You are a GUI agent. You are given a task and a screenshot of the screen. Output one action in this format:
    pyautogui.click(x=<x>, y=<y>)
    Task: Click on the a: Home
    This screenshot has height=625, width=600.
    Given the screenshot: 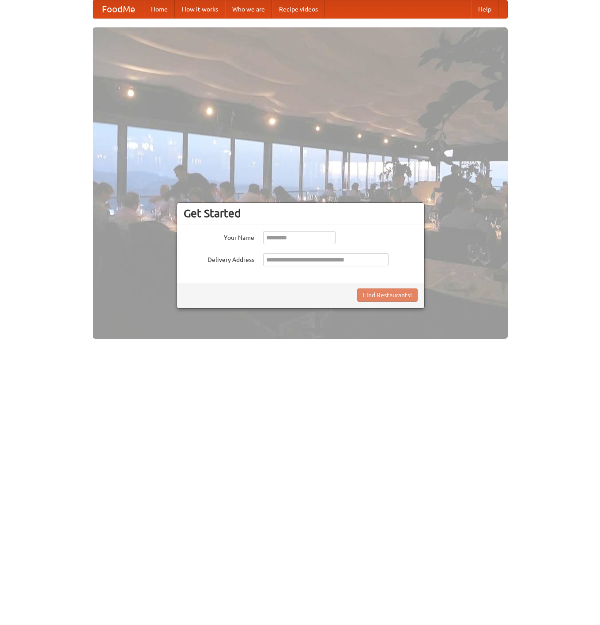 What is the action you would take?
    pyautogui.click(x=159, y=9)
    